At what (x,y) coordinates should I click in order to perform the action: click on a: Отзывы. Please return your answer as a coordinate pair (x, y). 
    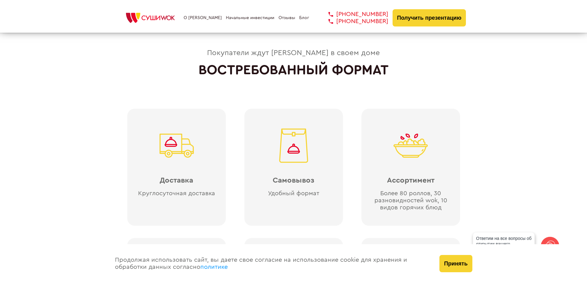
    Looking at the image, I should click on (287, 18).